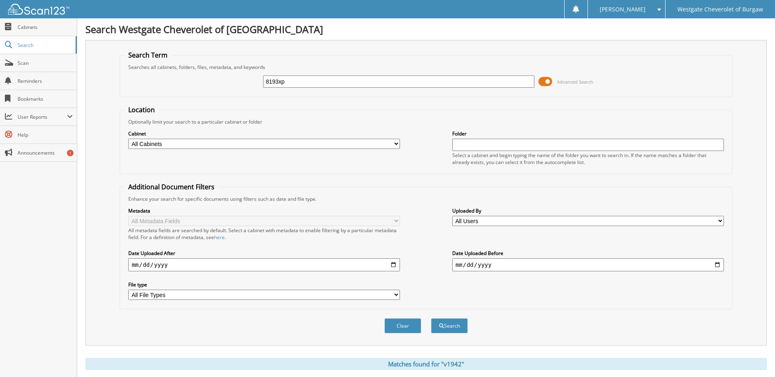 The height and width of the screenshot is (377, 775). Describe the element at coordinates (403, 326) in the screenshot. I see `button: Clear` at that location.